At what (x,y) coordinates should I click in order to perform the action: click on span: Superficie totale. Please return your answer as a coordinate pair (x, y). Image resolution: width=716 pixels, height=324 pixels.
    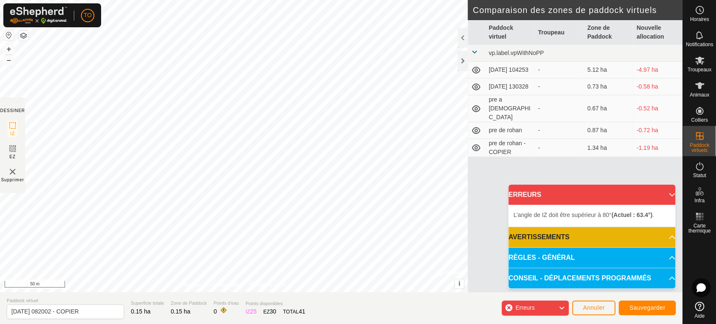
    Looking at the image, I should click on (147, 303).